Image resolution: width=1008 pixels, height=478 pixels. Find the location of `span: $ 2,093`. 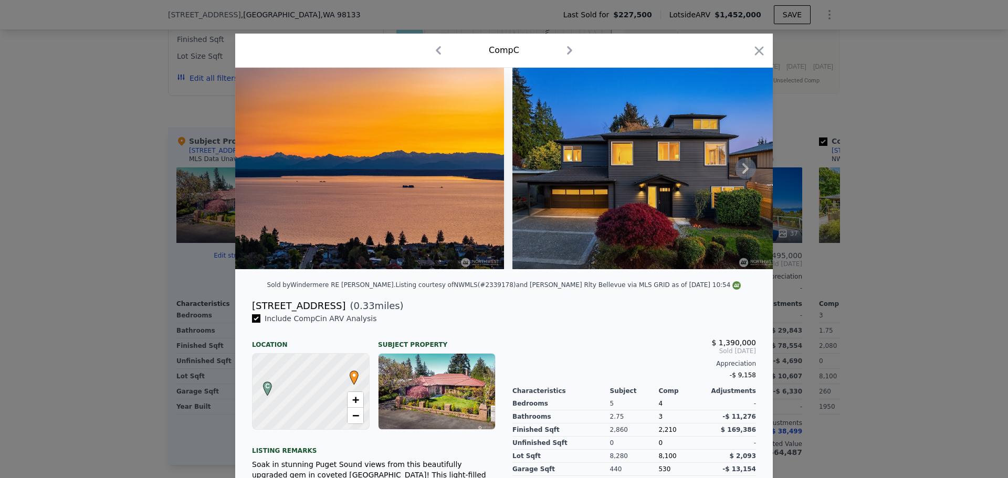

span: $ 2,093 is located at coordinates (743, 456).